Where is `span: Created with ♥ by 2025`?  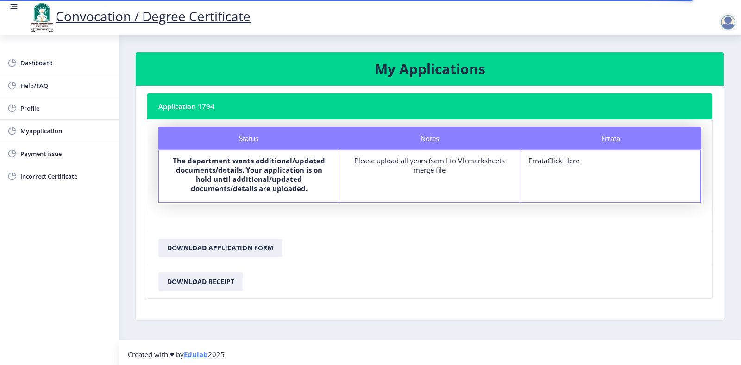 span: Created with ♥ by 2025 is located at coordinates (176, 355).